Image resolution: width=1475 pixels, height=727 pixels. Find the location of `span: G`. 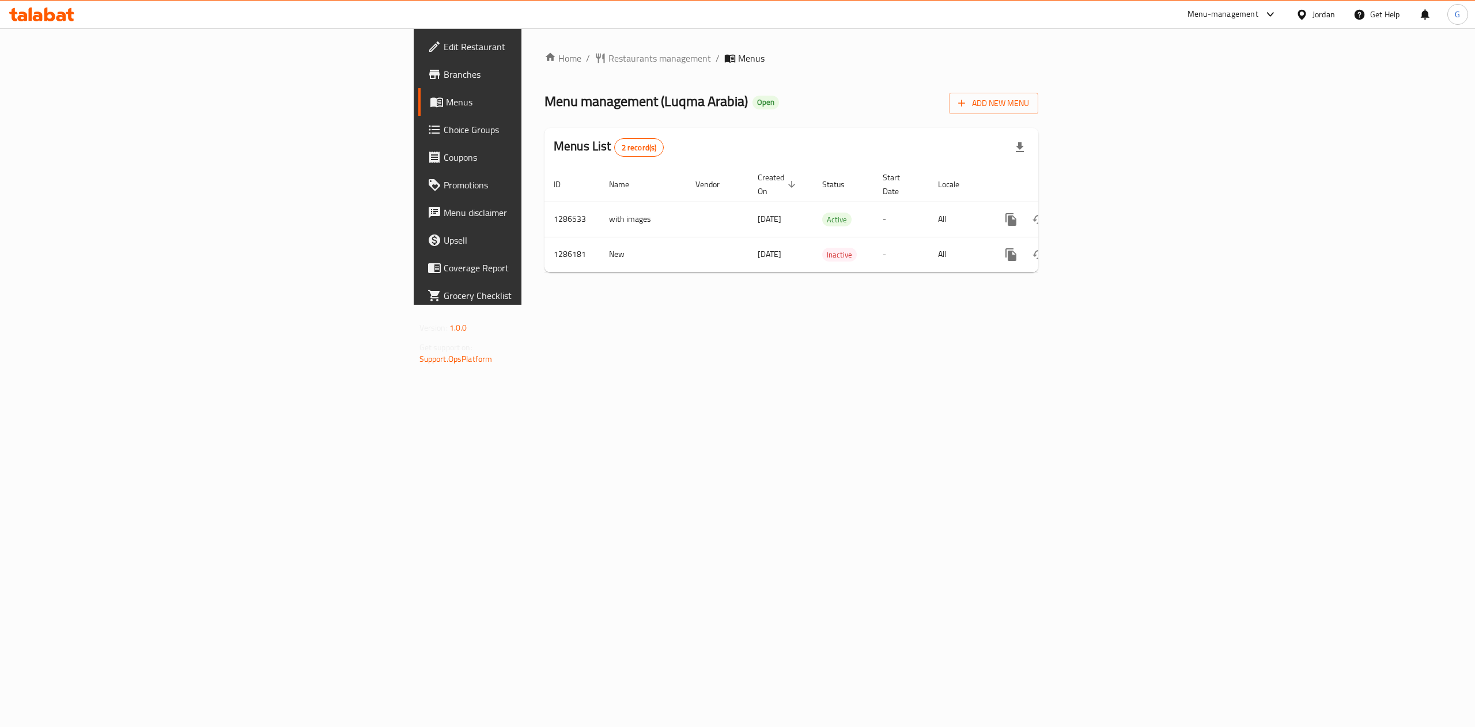

span: G is located at coordinates (1457, 14).